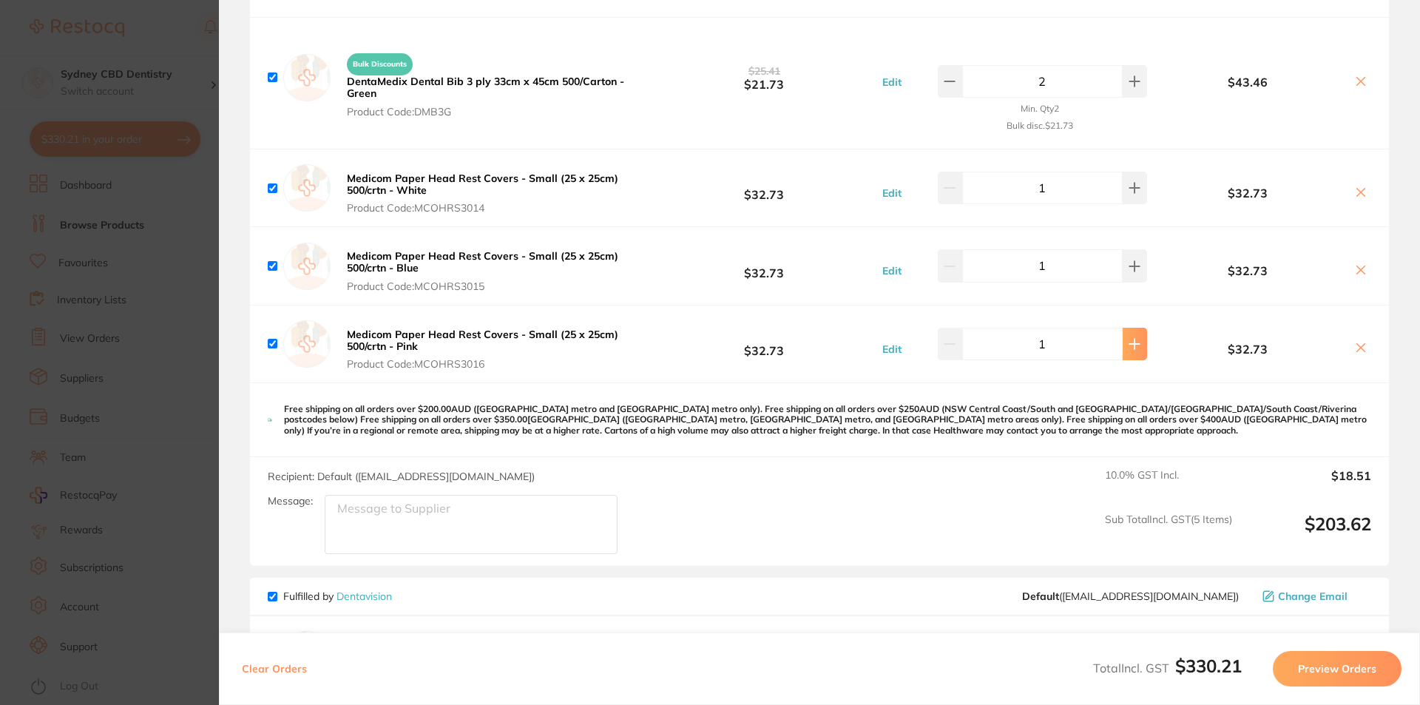 The width and height of the screenshot is (1420, 705). What do you see at coordinates (498, 193) in the screenshot?
I see `button: Medicom Paper Head Rest Covers - Small (25 x 25cm) 500/crtn - White Product Code:MCOHRS3014` at bounding box center [498, 193].